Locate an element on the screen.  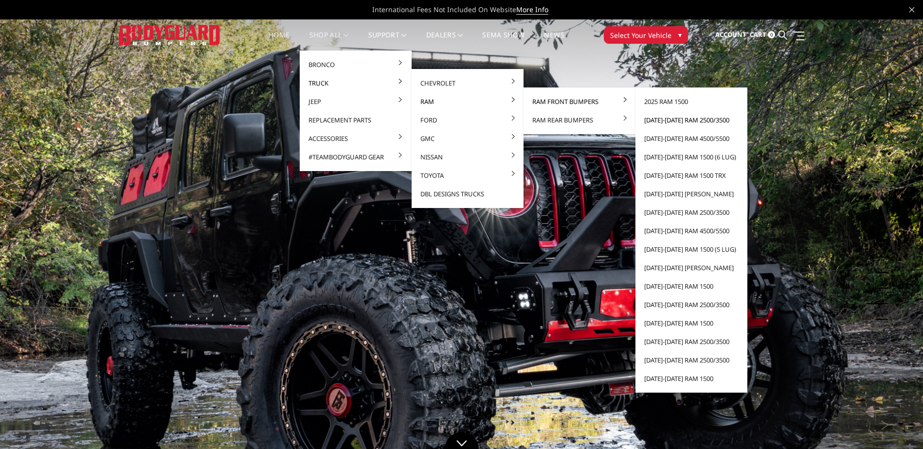
span: Select Your Vehicle is located at coordinates (641, 35).